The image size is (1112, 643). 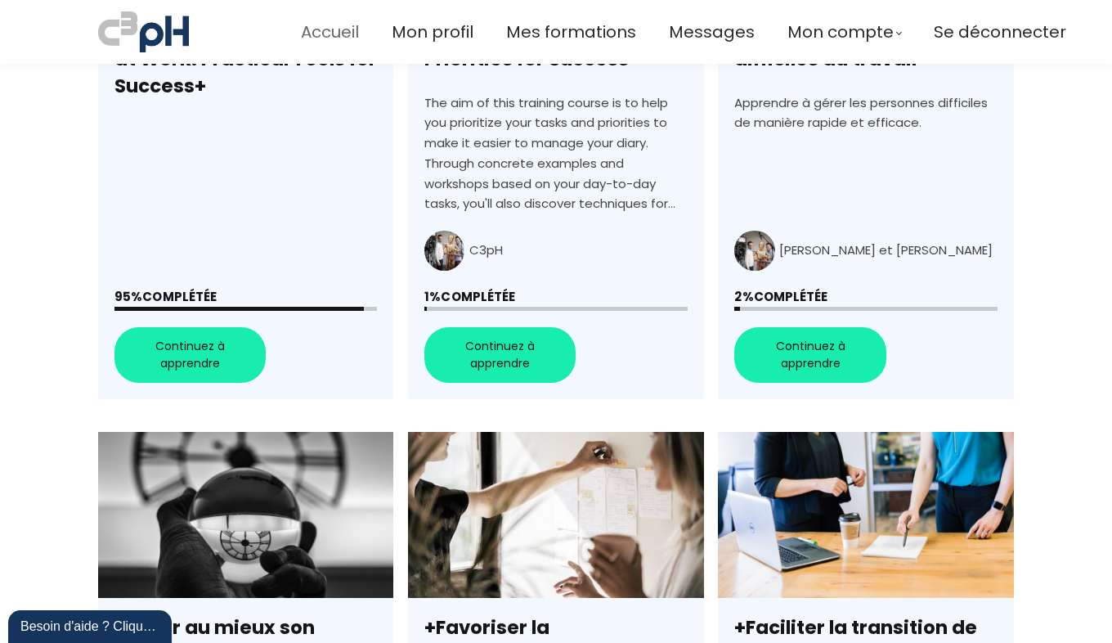 What do you see at coordinates (1000, 32) in the screenshot?
I see `a: Se déconnecter` at bounding box center [1000, 32].